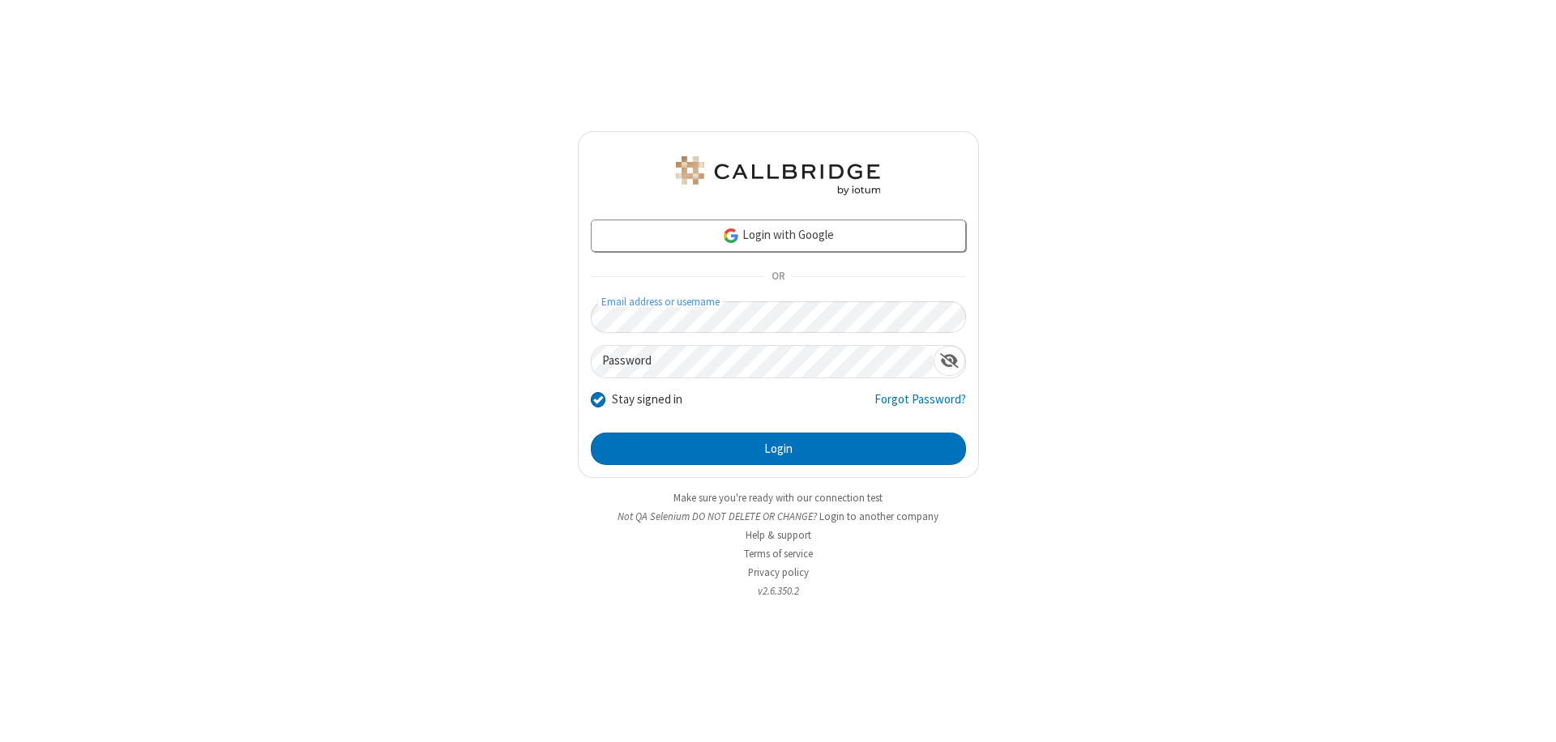 The image size is (1556, 742). What do you see at coordinates (731, 236) in the screenshot?
I see `img: google-icon.png` at bounding box center [731, 236].